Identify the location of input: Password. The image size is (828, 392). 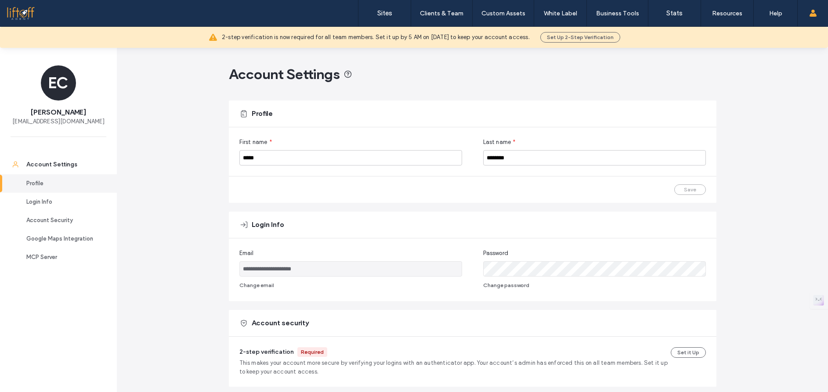
(595, 269).